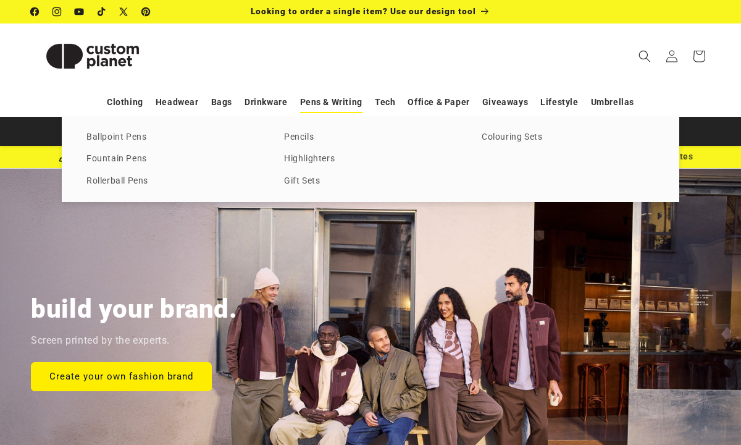  I want to click on a: Rollerball Pens, so click(173, 181).